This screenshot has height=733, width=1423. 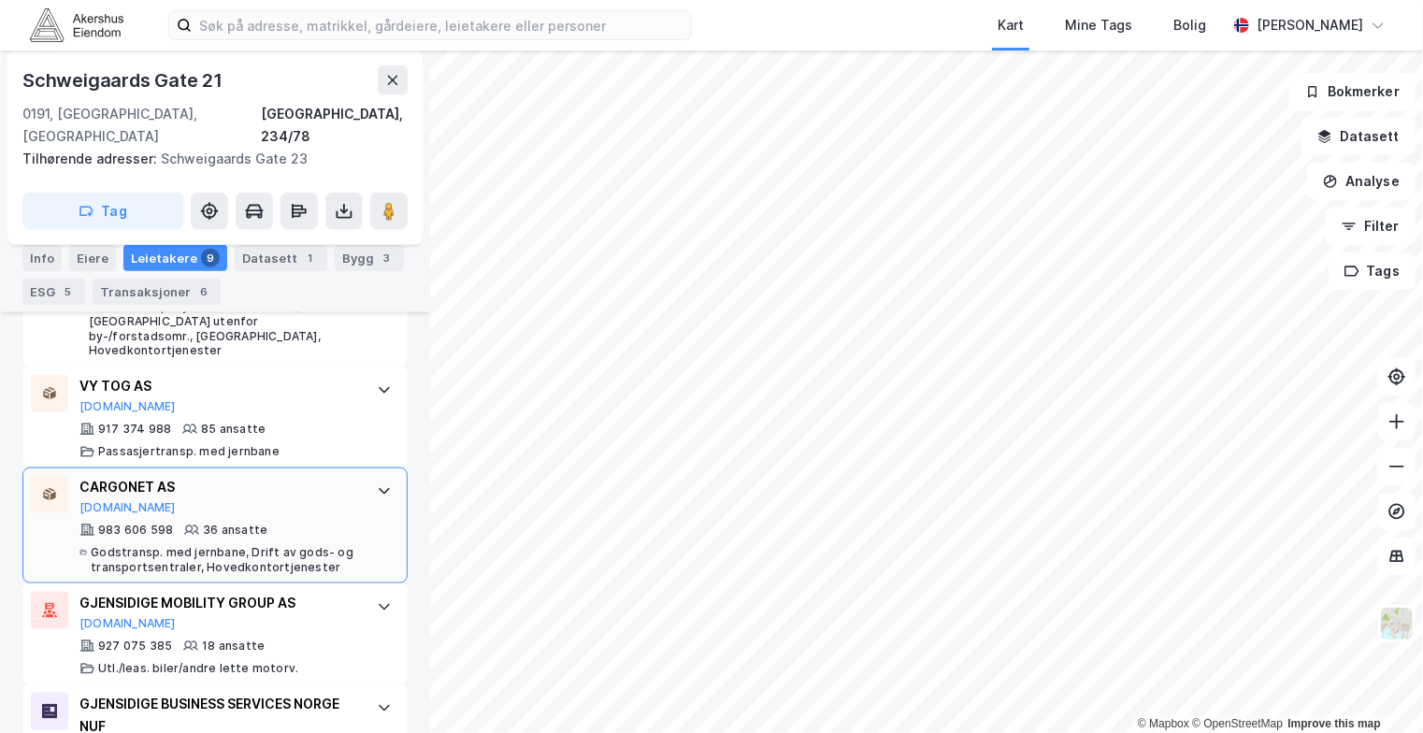 What do you see at coordinates (233, 646) in the screenshot?
I see `div: 18 ansatte` at bounding box center [233, 646].